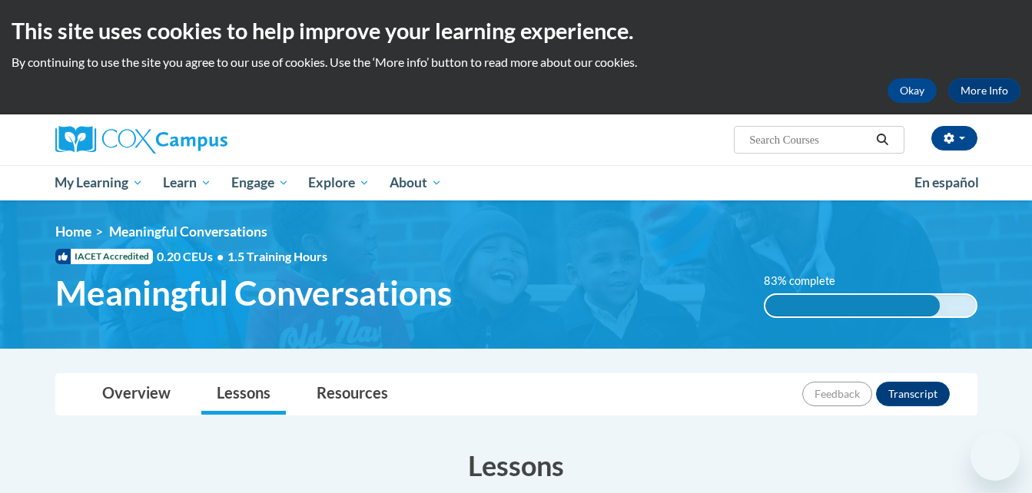 The height and width of the screenshot is (493, 1032). What do you see at coordinates (192, 257) in the screenshot?
I see `span: 0.20 CEUs` at bounding box center [192, 257].